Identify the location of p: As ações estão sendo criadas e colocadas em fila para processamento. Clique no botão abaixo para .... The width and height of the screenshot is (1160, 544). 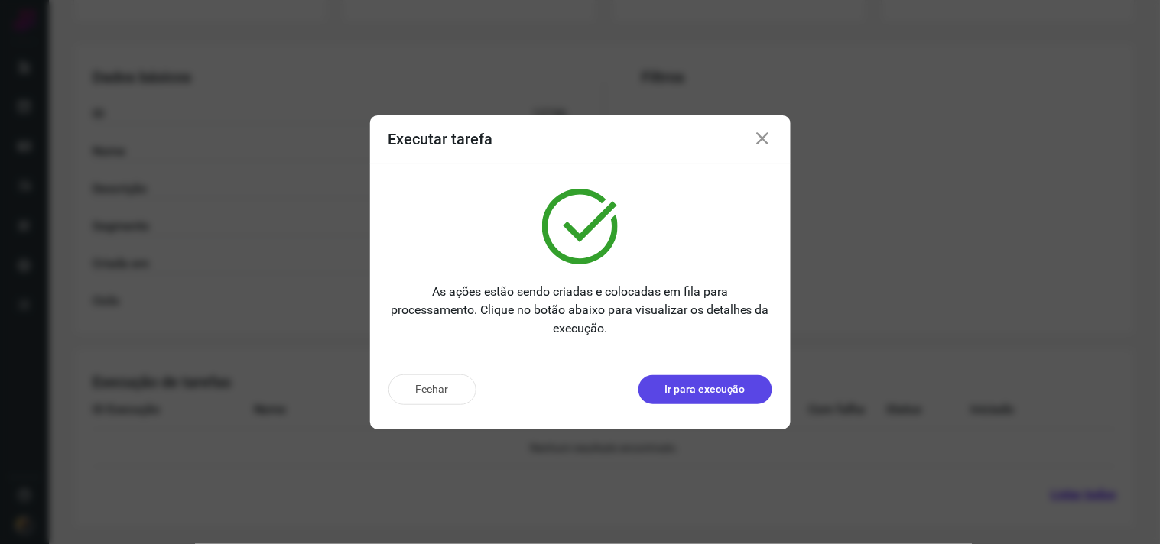
(580, 310).